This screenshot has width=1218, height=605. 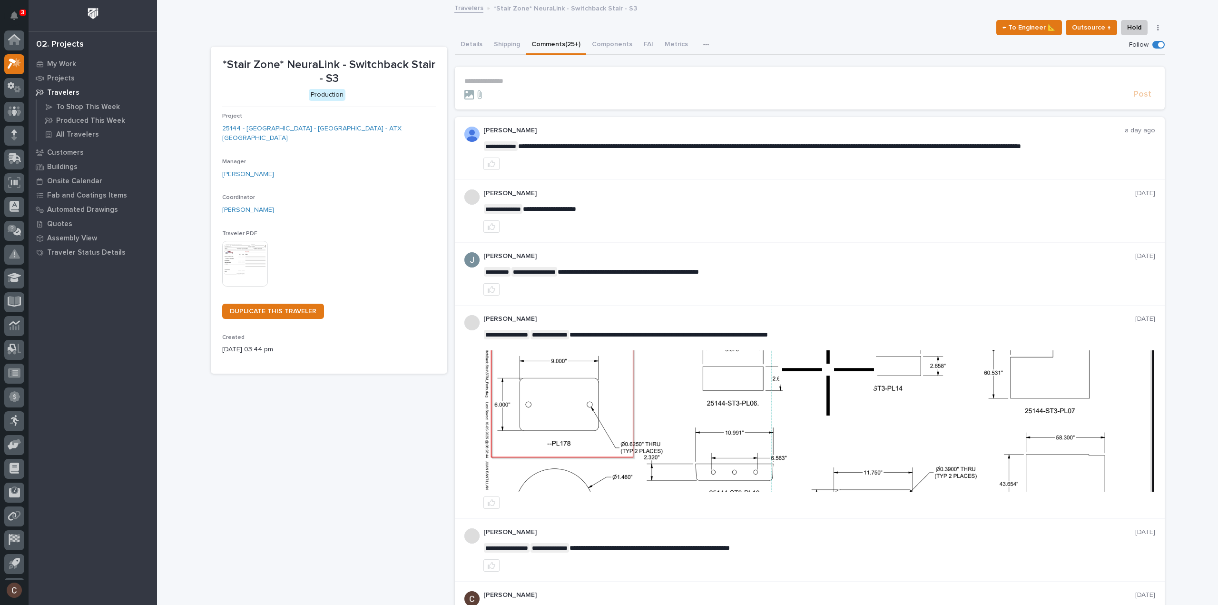 What do you see at coordinates (472, 260) in the screenshot?
I see `img: ACg8ocIJHU6JEmo4GV-3KL6HuSvSpWhSGqG5DdxF6tKpN6m2=s96-c` at bounding box center [472, 260].